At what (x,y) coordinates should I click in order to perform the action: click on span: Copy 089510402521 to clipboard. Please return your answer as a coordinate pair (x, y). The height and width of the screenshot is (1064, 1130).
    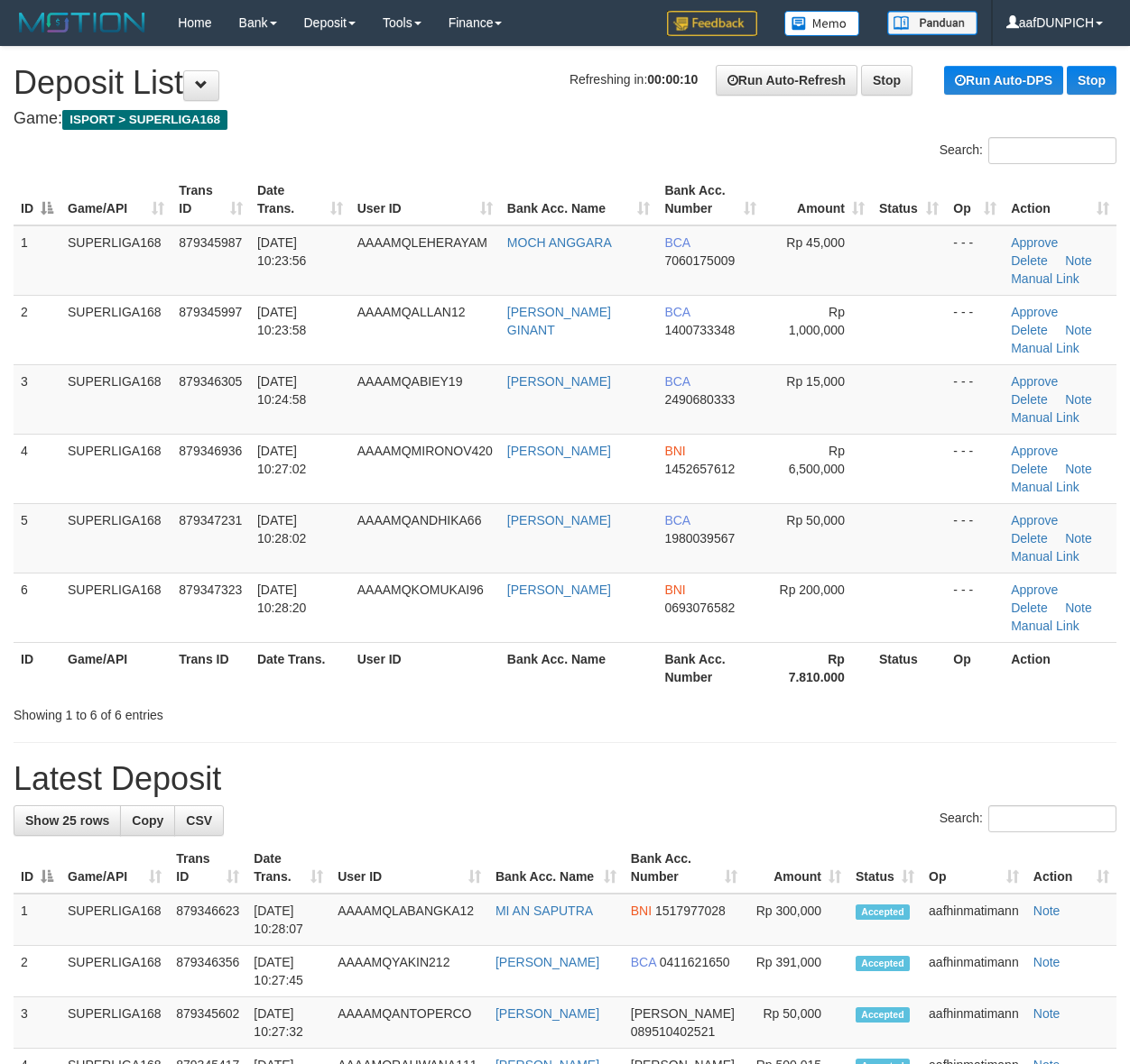
    Looking at the image, I should click on (672, 1032).